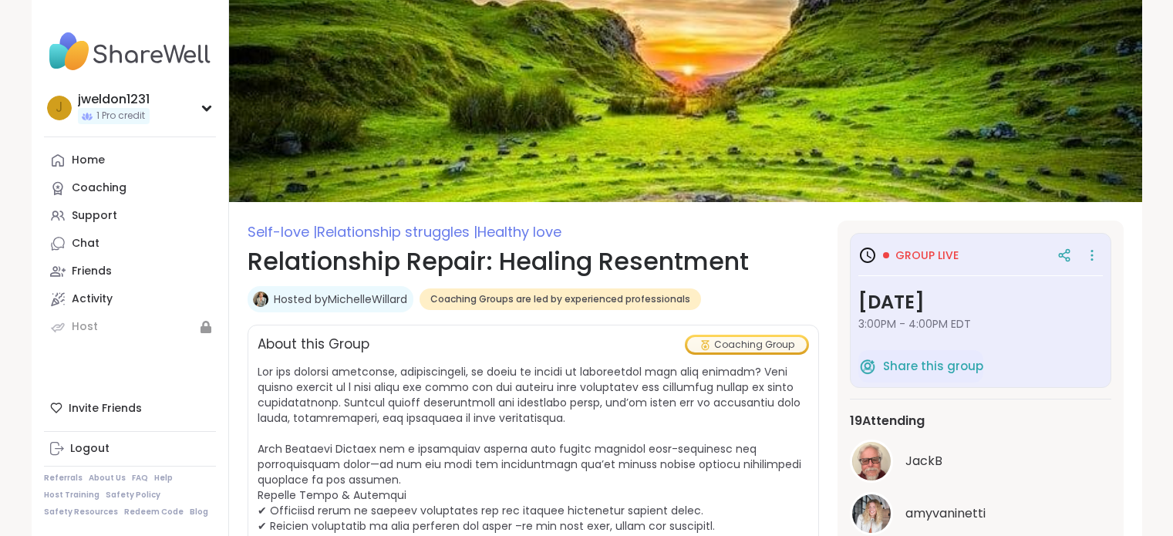  I want to click on a: Help, so click(163, 478).